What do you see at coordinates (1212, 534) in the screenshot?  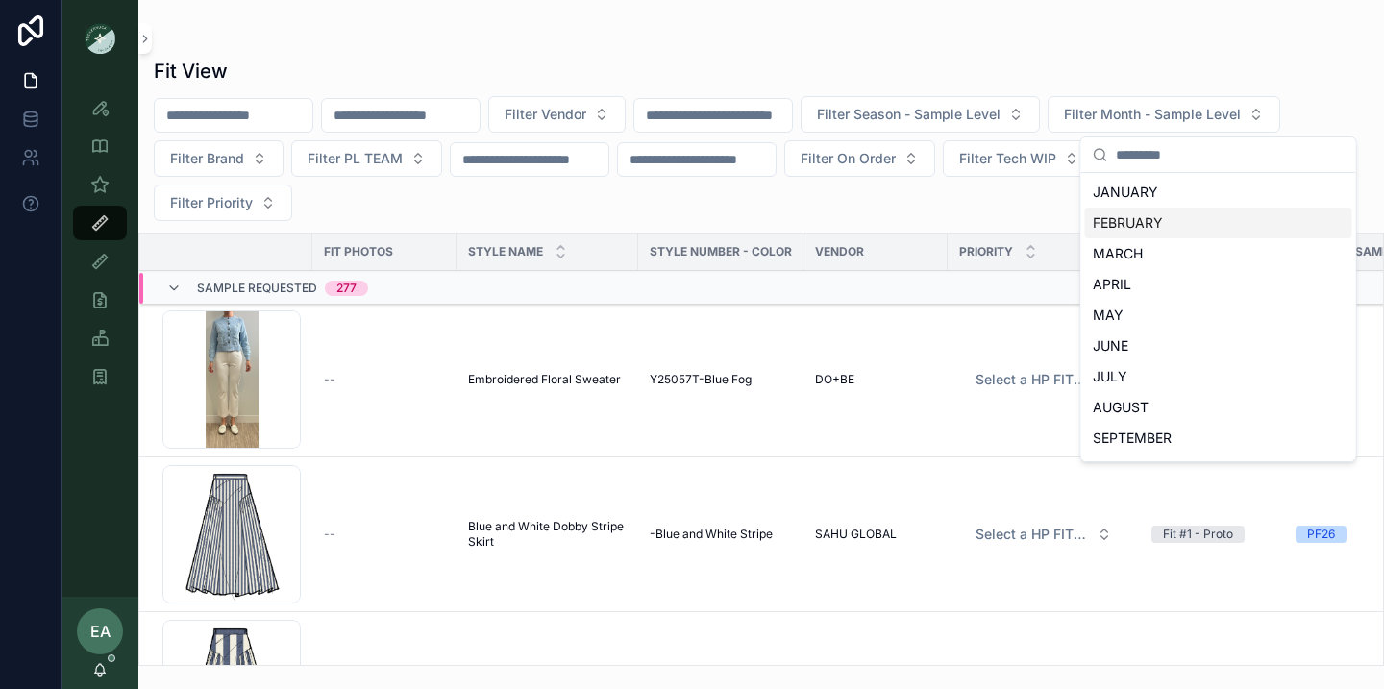 I see `a: Fit #1 - Proto` at bounding box center [1212, 534].